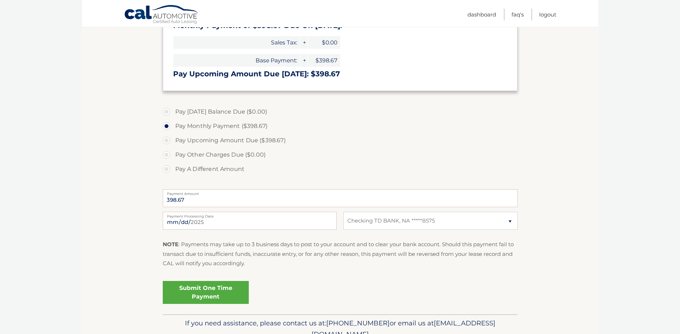 The height and width of the screenshot is (334, 680). Describe the element at coordinates (162, 15) in the screenshot. I see `a: Cal Automotive` at that location.